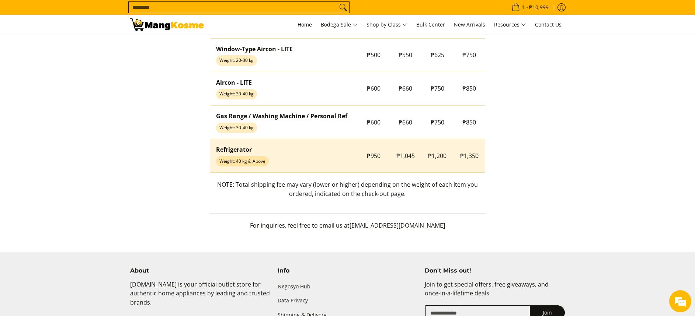 This screenshot has width=695, height=316. I want to click on span: ₱1,200, so click(437, 156).